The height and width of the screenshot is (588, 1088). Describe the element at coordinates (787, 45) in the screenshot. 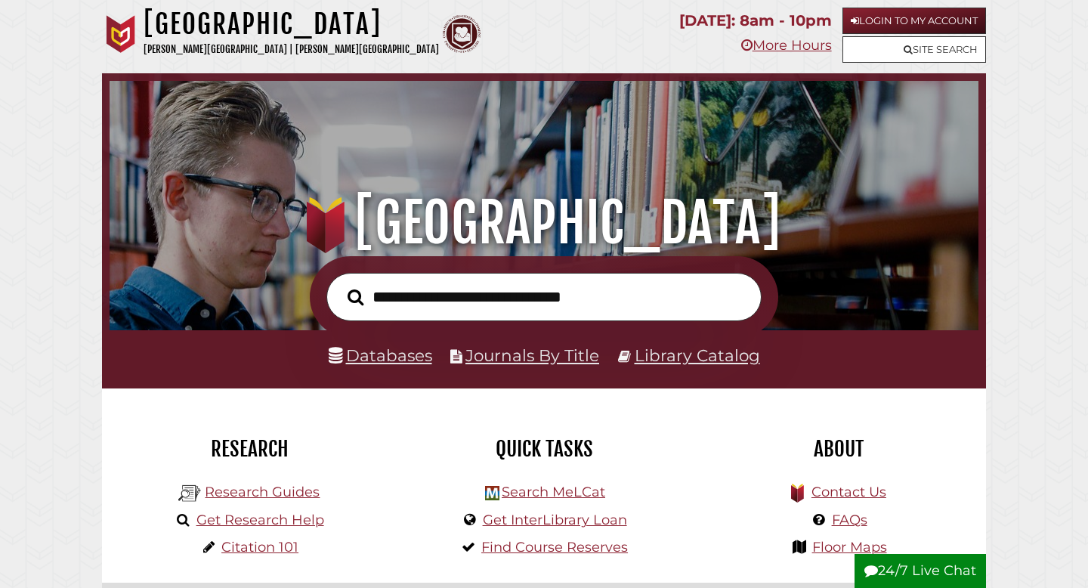

I see `a: More Hours` at that location.